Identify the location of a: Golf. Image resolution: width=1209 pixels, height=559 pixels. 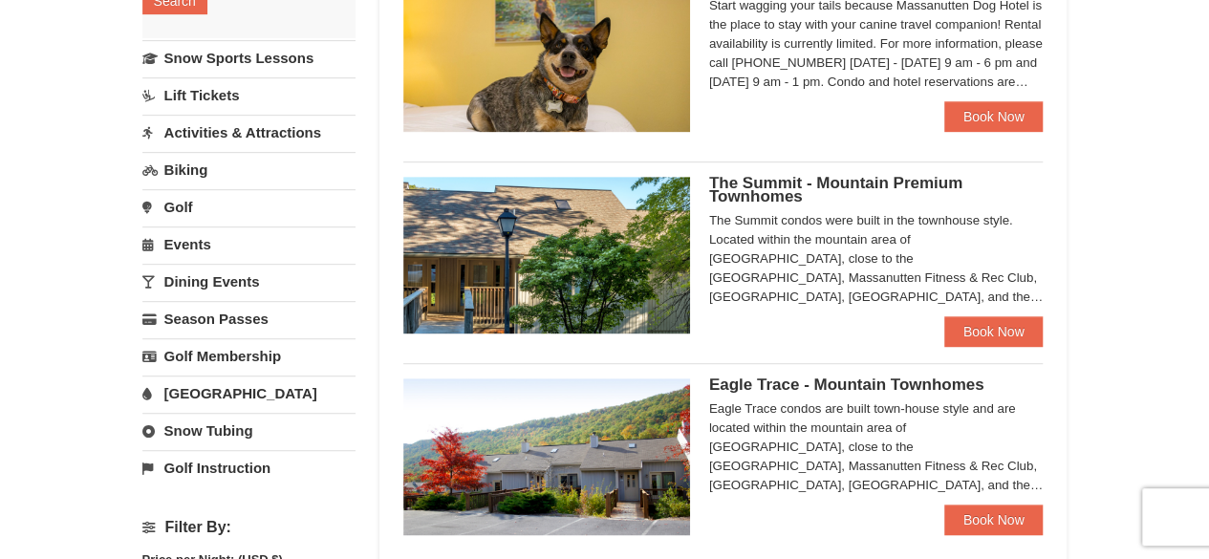
(249, 206).